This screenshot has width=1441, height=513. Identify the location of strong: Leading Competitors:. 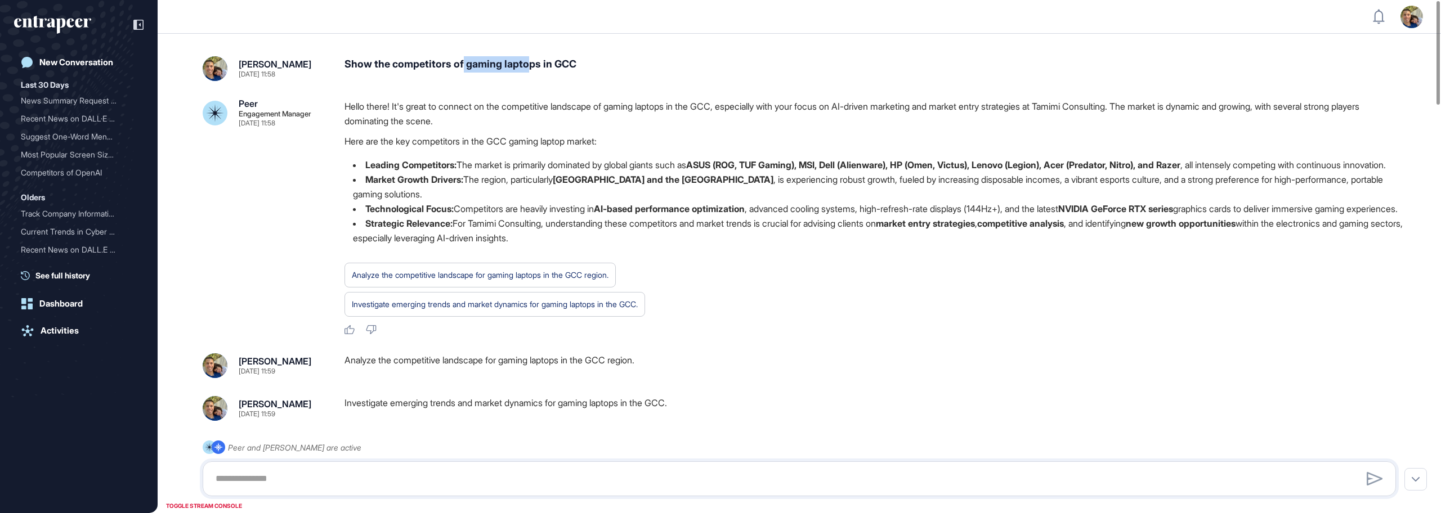
(411, 165).